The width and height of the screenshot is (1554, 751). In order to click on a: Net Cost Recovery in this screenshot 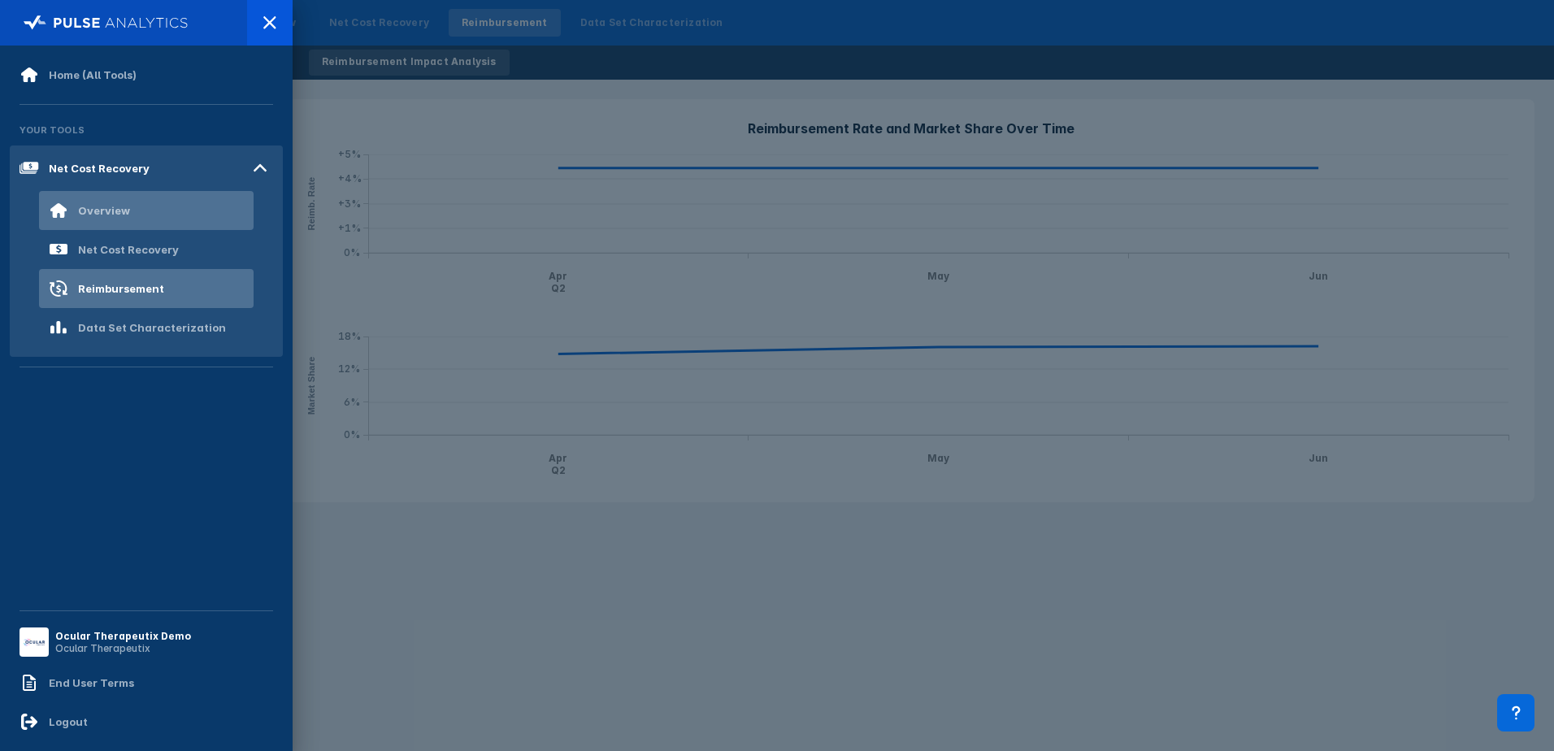, I will do `click(146, 249)`.